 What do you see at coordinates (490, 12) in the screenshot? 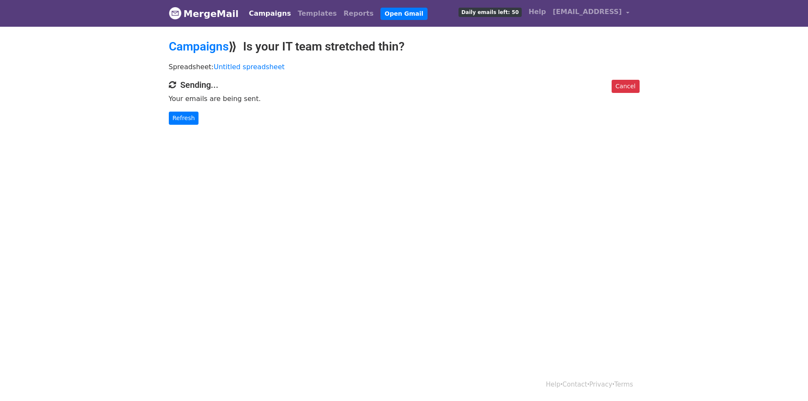
I see `a: Daily emails left: 50` at bounding box center [490, 12].